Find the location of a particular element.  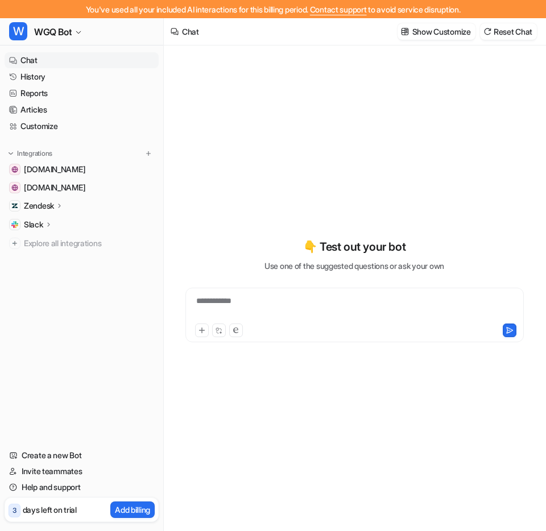

p: 3 is located at coordinates (14, 511).